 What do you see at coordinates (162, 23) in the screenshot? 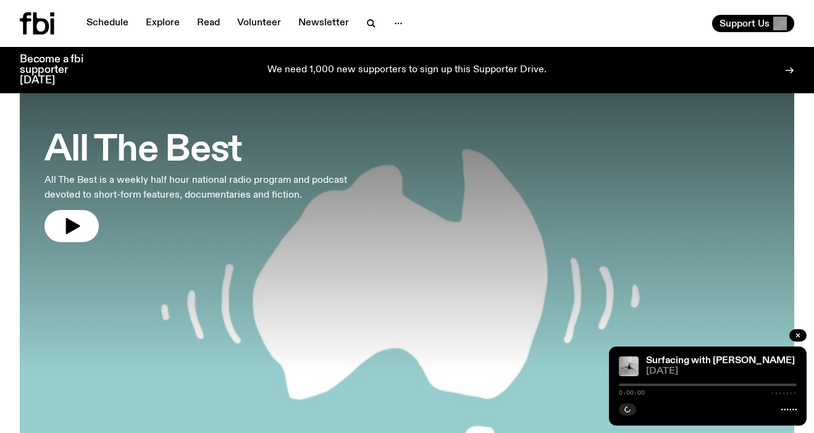
I see `a: Explore` at bounding box center [162, 23].